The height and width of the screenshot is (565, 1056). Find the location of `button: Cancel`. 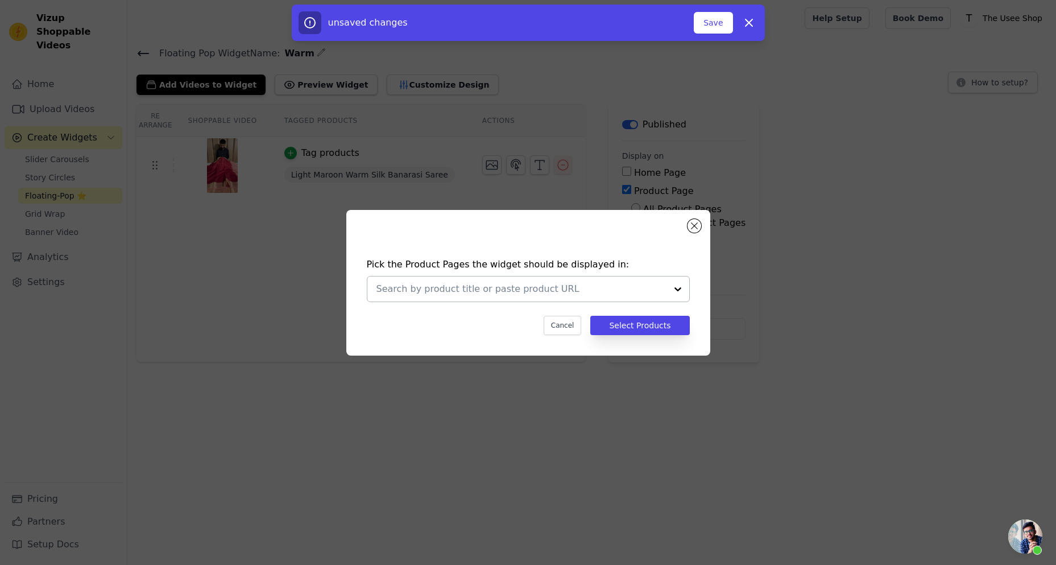

button: Cancel is located at coordinates (562, 325).